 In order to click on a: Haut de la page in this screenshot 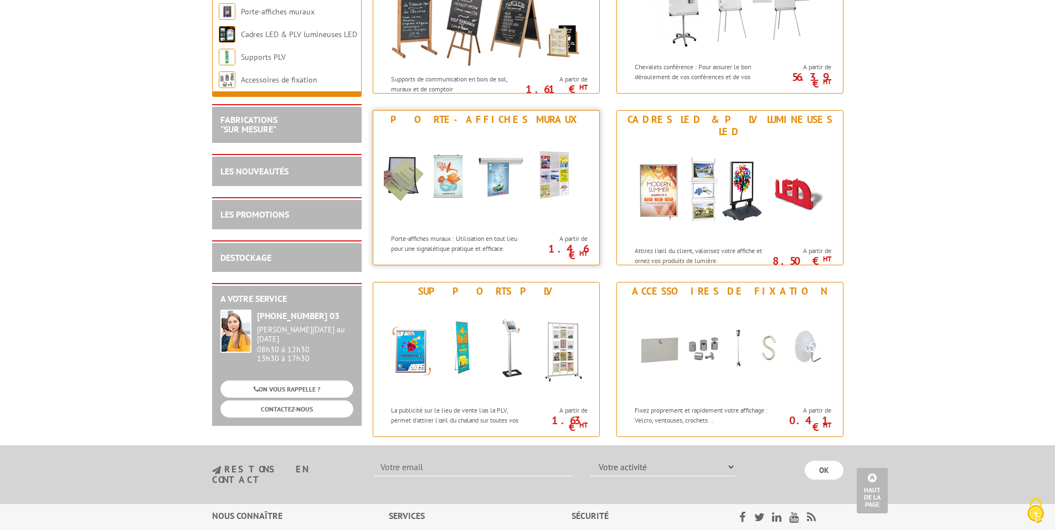, I will do `click(872, 491)`.